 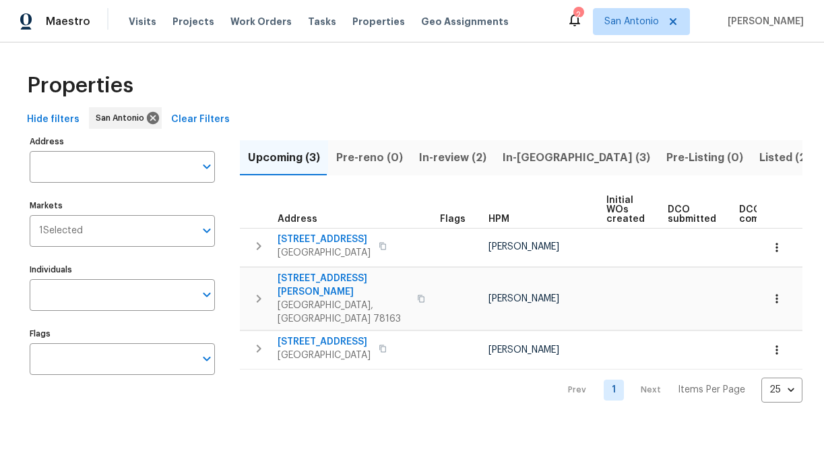 What do you see at coordinates (453, 158) in the screenshot?
I see `span: In-review (2)` at bounding box center [453, 158].